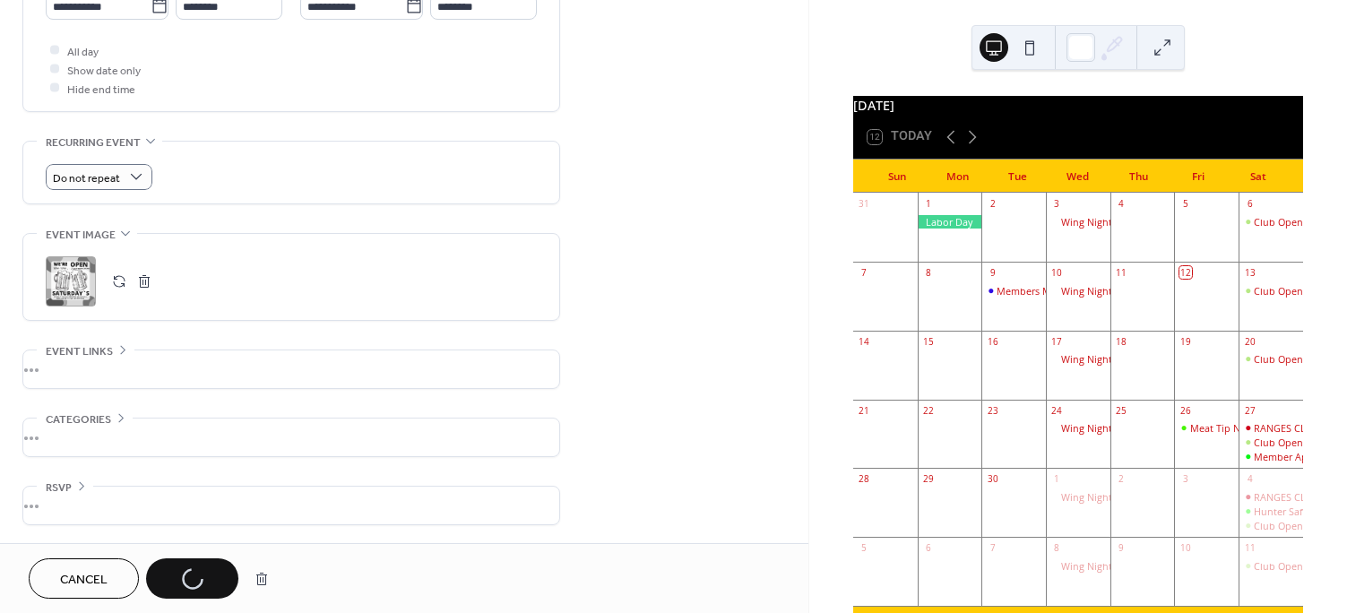 Image resolution: width=1347 pixels, height=613 pixels. What do you see at coordinates (86, 177) in the screenshot?
I see `span: Do not repeat` at bounding box center [86, 177].